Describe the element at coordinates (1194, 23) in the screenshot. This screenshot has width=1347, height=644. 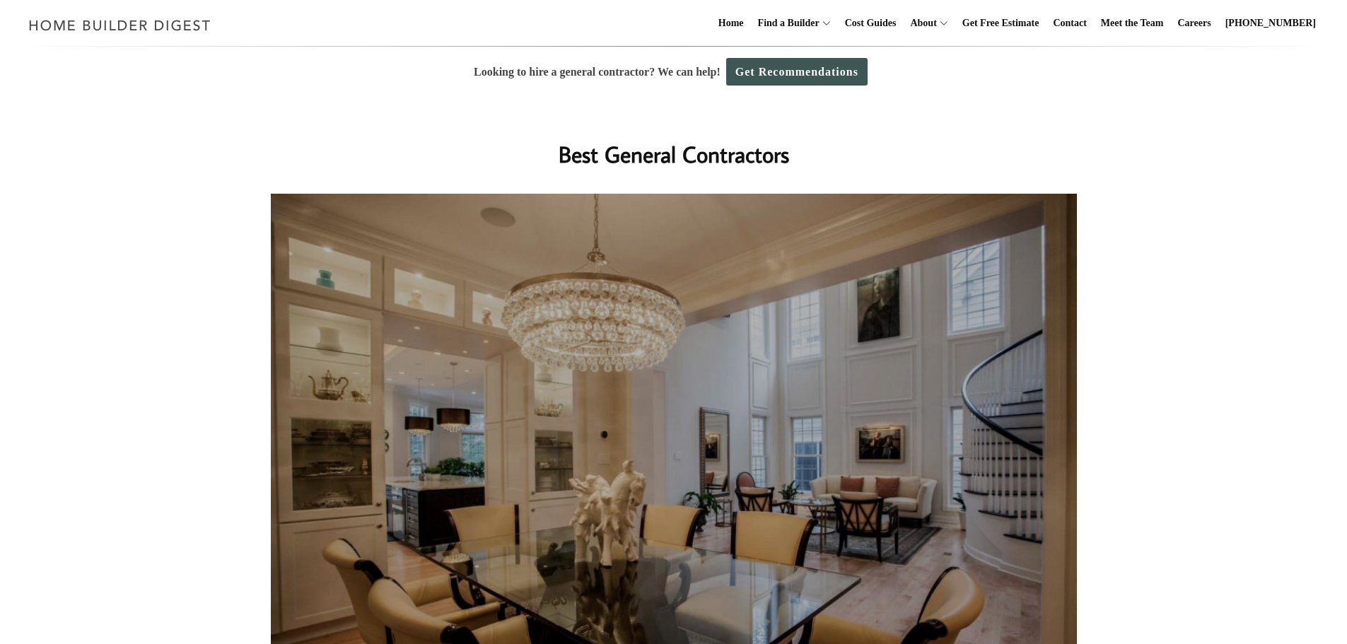
I see `a: Careers` at that location.